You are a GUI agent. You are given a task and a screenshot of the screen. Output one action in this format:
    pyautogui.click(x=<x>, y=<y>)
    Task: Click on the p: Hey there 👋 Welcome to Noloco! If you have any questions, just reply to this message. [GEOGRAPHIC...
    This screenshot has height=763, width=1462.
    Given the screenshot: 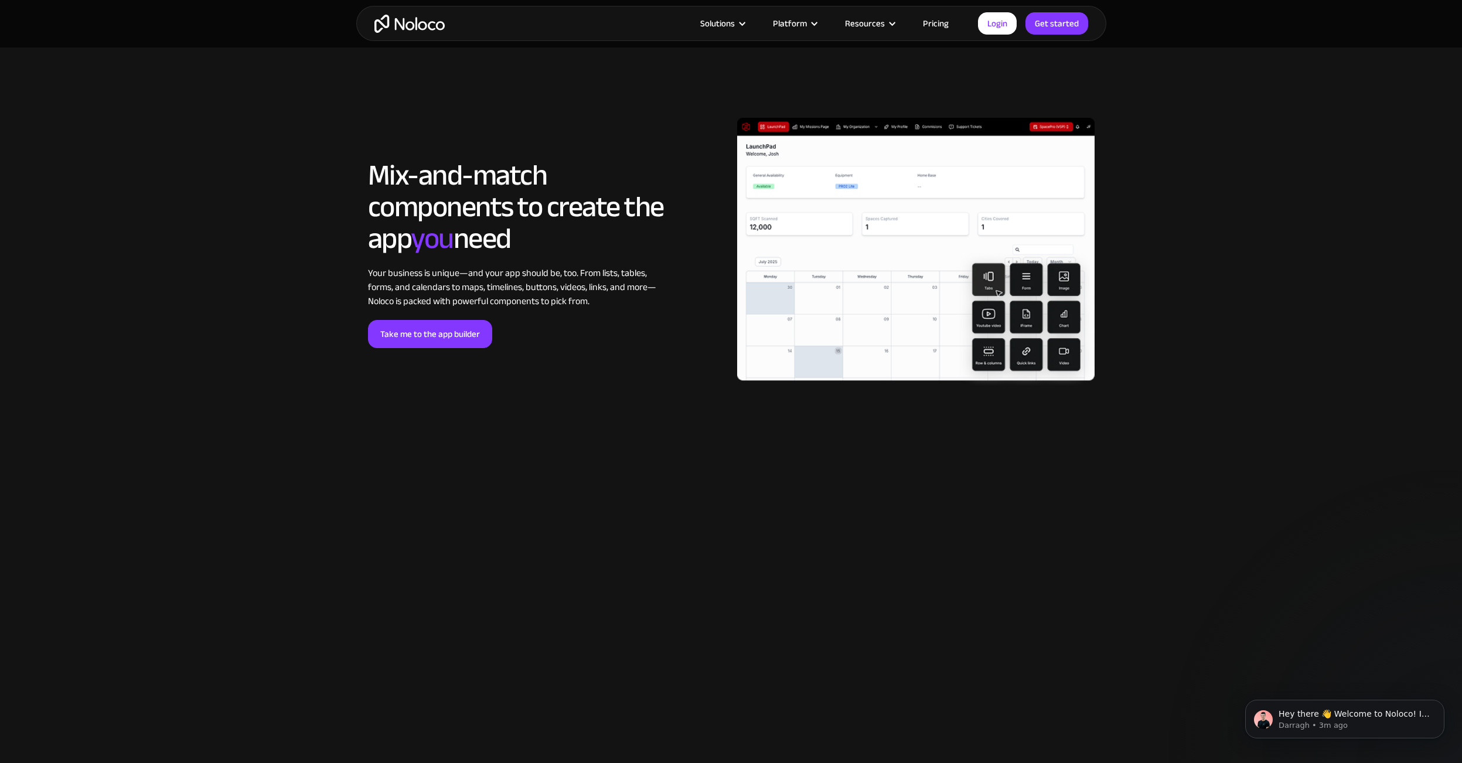 What is the action you would take?
    pyautogui.click(x=127, y=39)
    